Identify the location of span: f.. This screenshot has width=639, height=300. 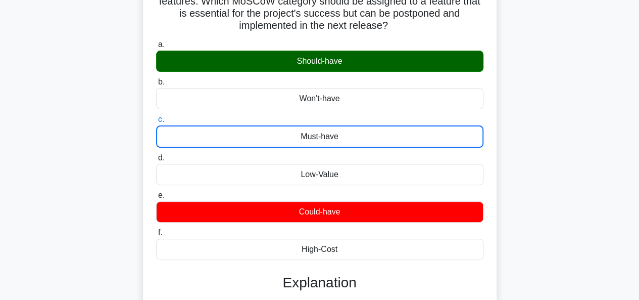
(160, 232).